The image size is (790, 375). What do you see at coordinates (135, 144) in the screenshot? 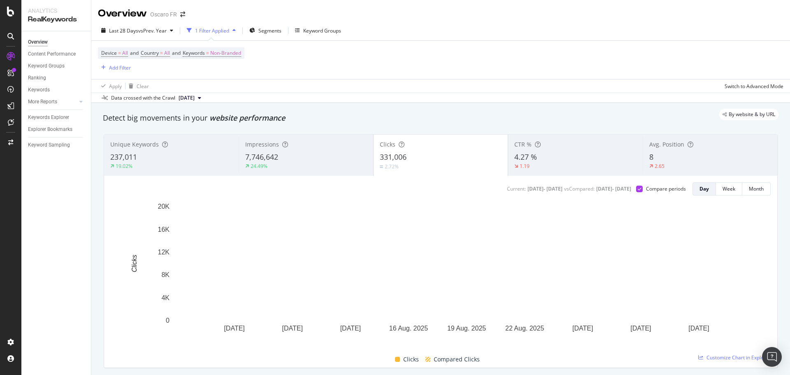
I see `span: Unique Keywords` at bounding box center [135, 144].